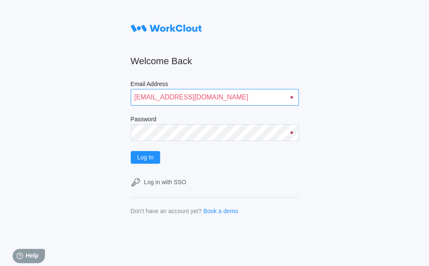 The image size is (429, 266). I want to click on a: Book a demo, so click(220, 211).